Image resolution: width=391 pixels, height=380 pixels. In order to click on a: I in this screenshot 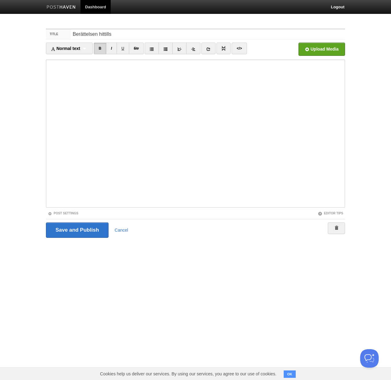, I will do `click(111, 48)`.